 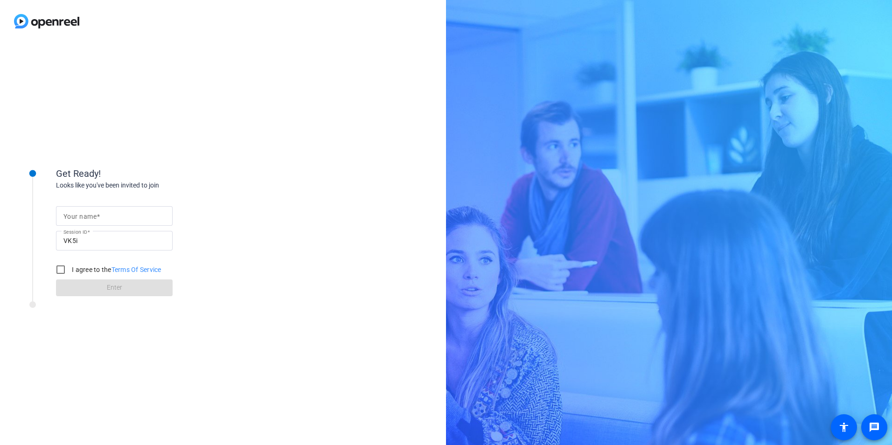 What do you see at coordinates (75, 232) in the screenshot?
I see `mat-label: Session ID` at bounding box center [75, 232].